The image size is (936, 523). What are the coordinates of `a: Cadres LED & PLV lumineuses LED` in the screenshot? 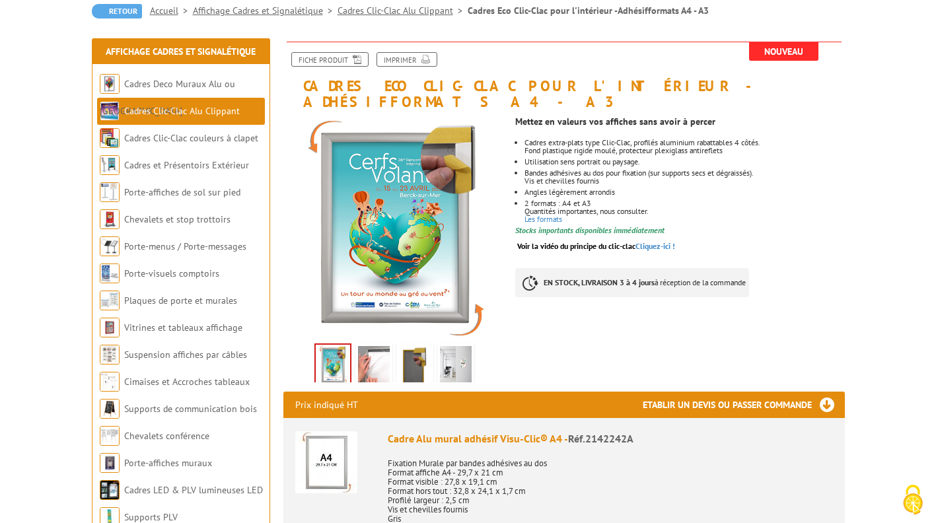 It's located at (193, 490).